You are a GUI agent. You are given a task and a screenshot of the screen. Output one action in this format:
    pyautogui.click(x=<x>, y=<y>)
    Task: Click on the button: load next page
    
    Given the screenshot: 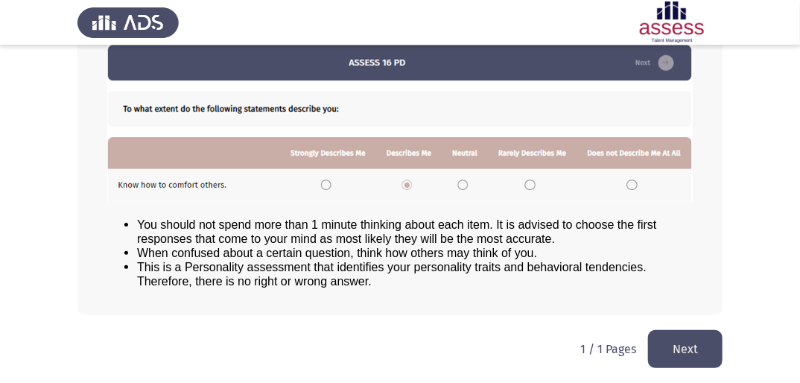 What is the action you would take?
    pyautogui.click(x=685, y=349)
    